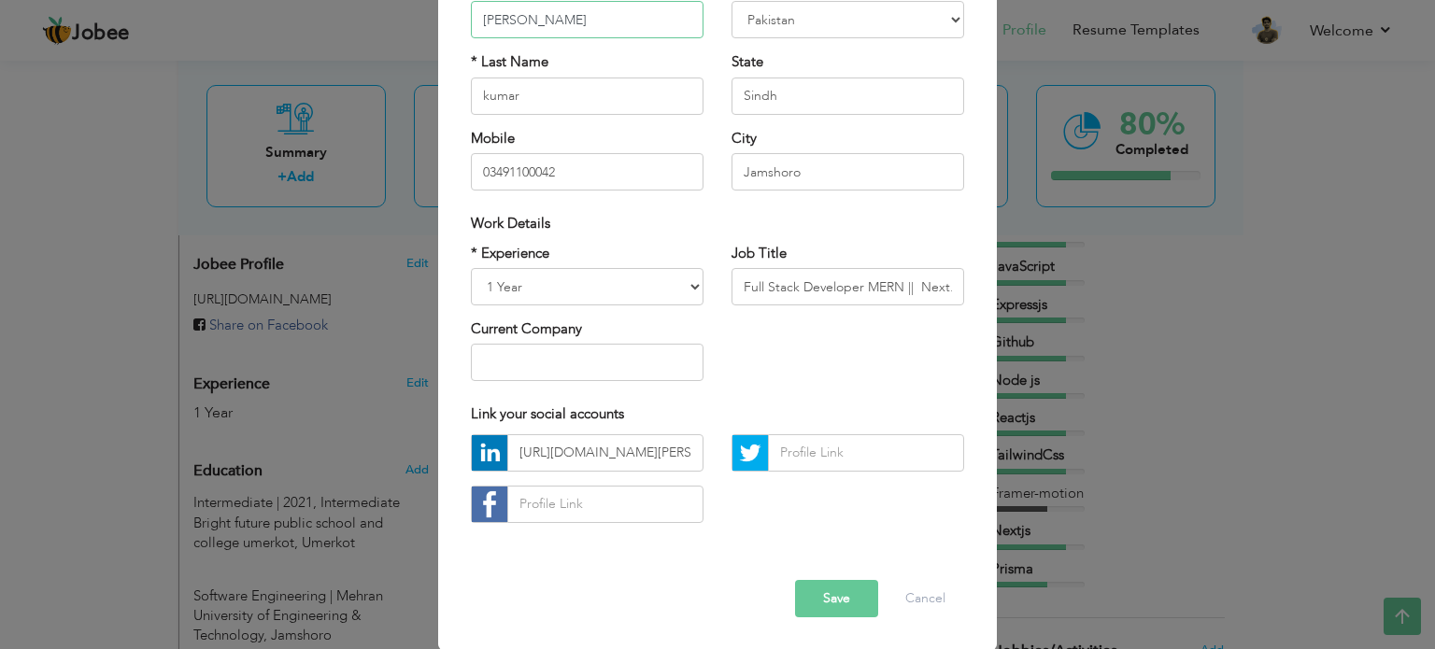  Describe the element at coordinates (510, 223) in the screenshot. I see `span: Work Details` at that location.